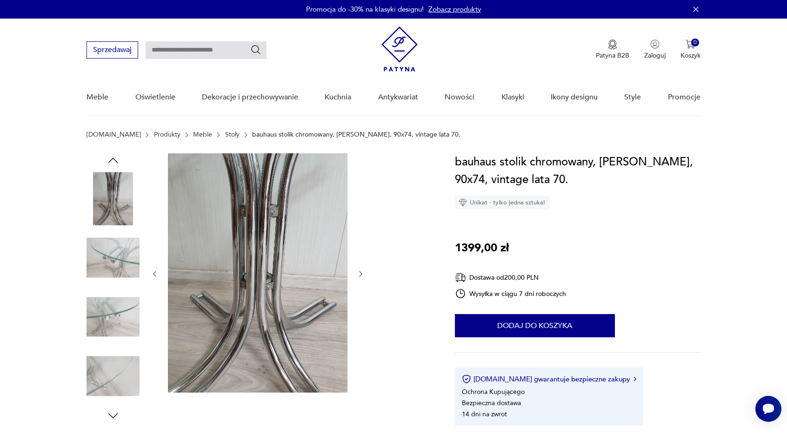  I want to click on img: Ikona diamentu, so click(463, 203).